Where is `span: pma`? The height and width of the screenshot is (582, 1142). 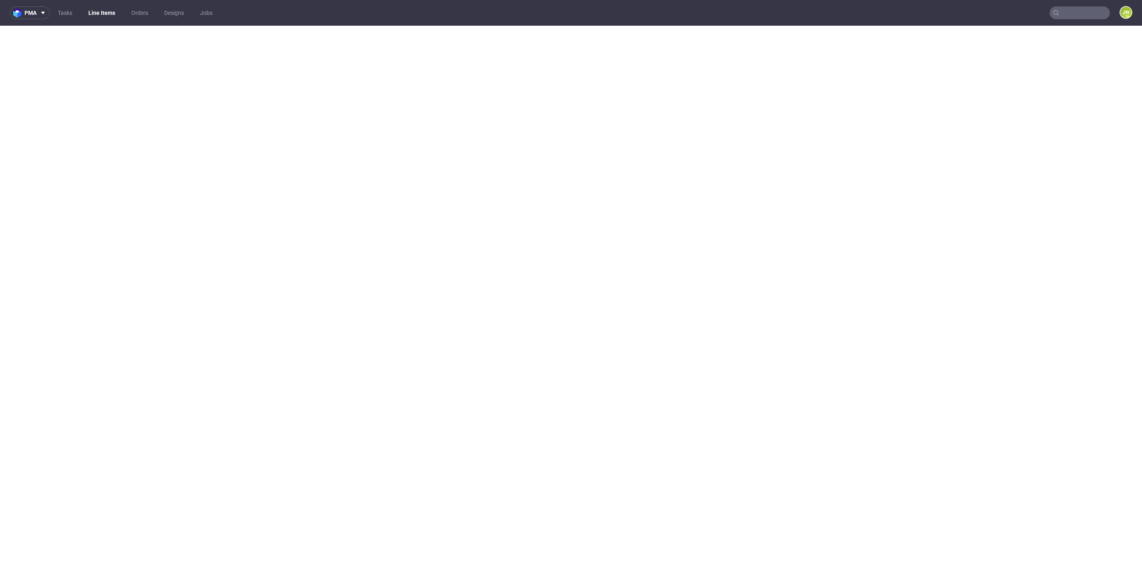 span: pma is located at coordinates (31, 13).